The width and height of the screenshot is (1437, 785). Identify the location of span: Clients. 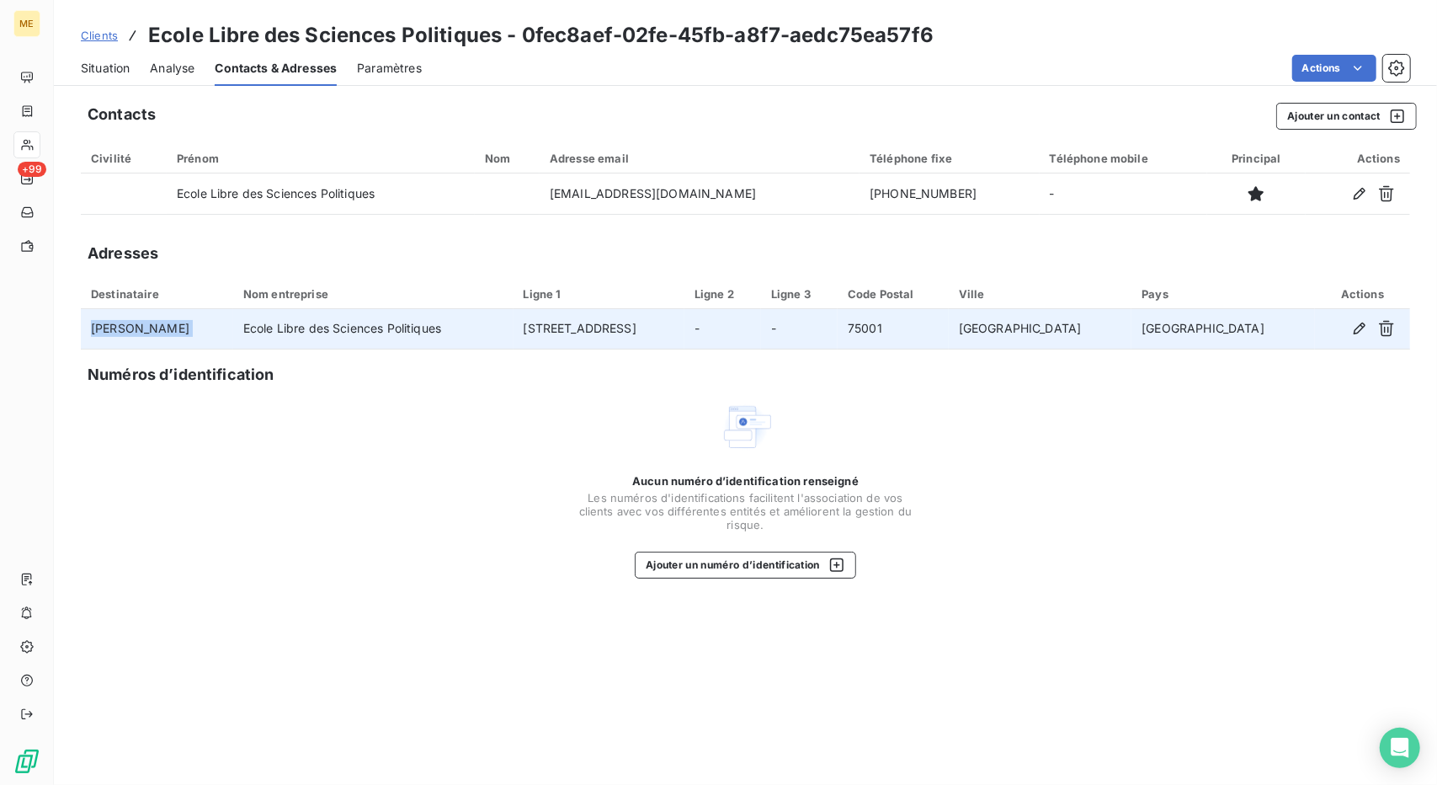
(99, 35).